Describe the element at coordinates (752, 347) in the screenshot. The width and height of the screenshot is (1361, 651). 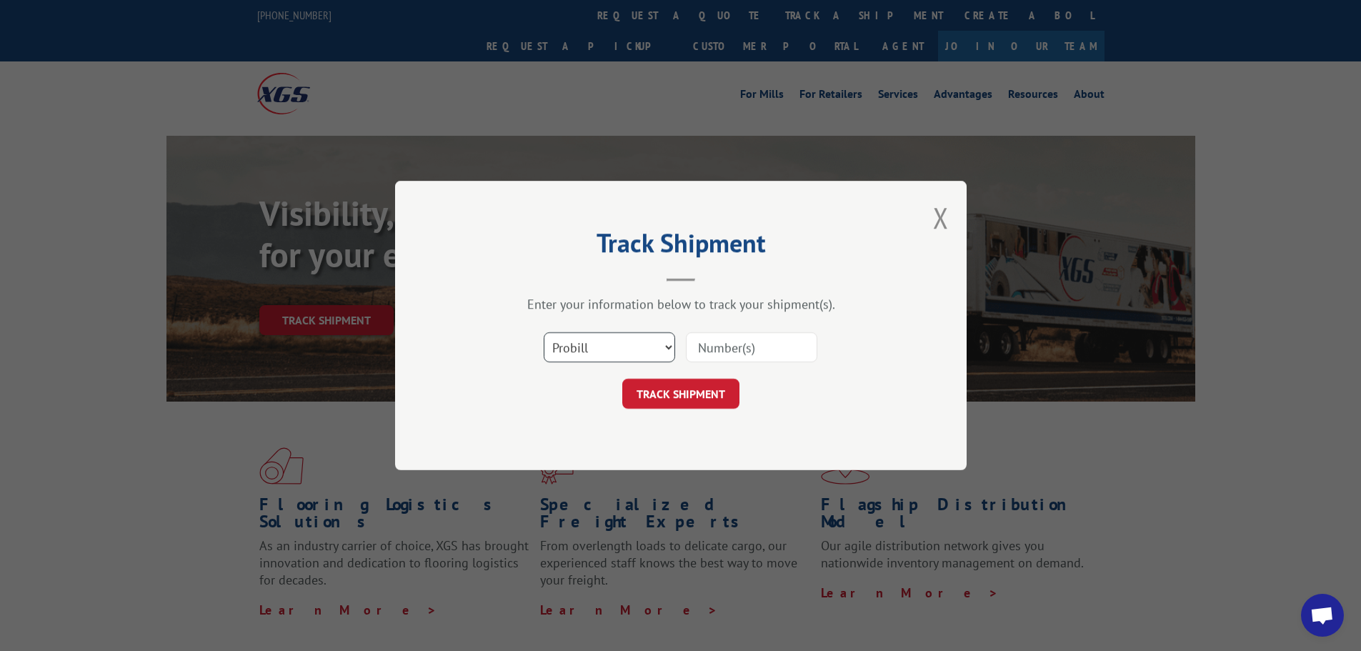
I see `input: Number(s)` at that location.